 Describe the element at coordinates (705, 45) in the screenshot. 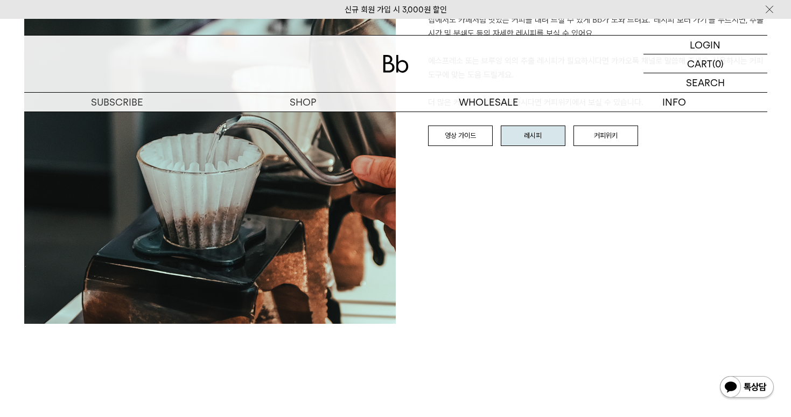

I see `a: LOGIN` at that location.